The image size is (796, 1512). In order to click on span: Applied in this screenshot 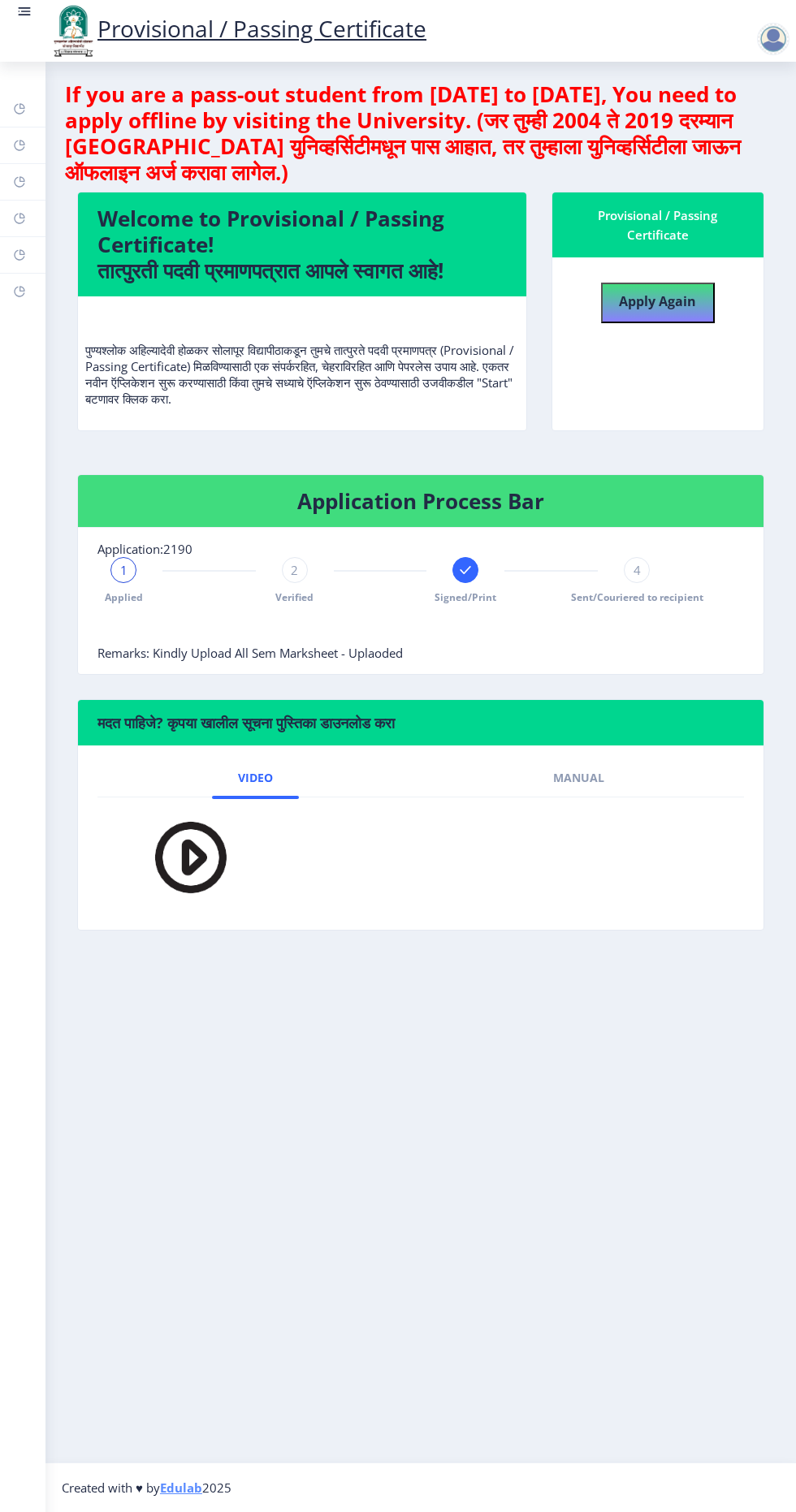, I will do `click(124, 597)`.